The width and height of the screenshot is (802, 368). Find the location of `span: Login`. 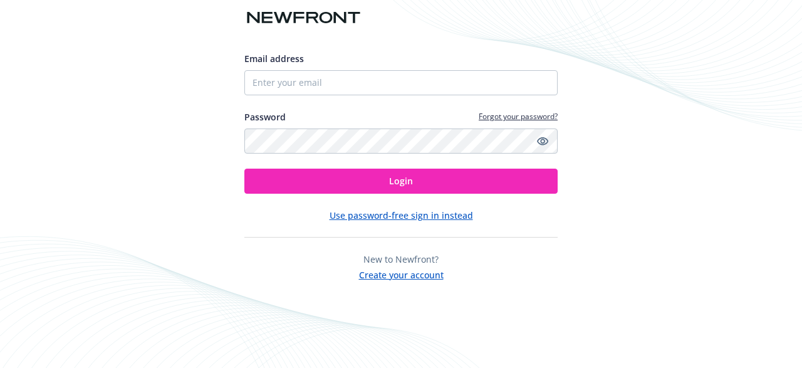

span: Login is located at coordinates (401, 180).